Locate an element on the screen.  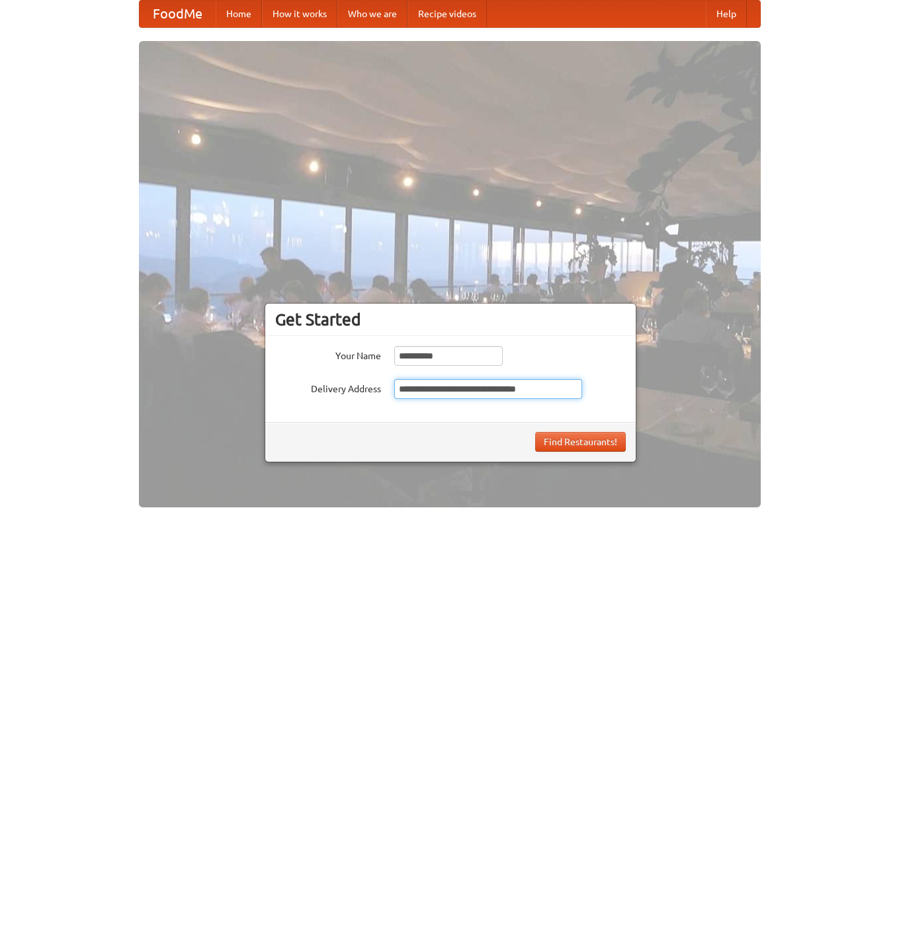
label: Delivery Address is located at coordinates (328, 387).